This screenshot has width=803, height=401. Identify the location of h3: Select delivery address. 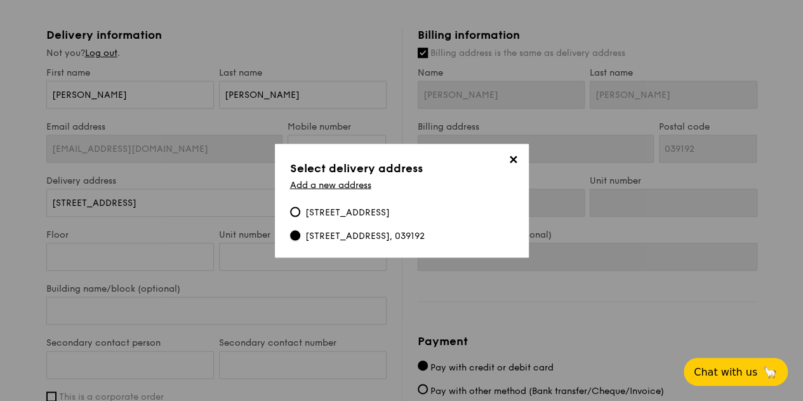
(402, 168).